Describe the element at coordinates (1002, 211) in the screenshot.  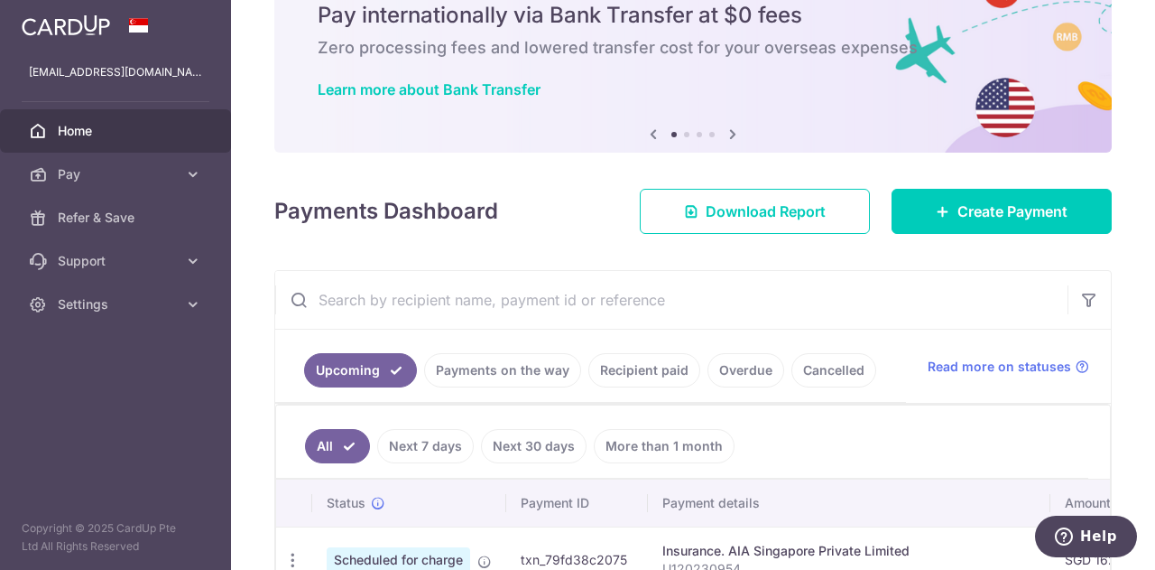
I see `a: Create Payment` at that location.